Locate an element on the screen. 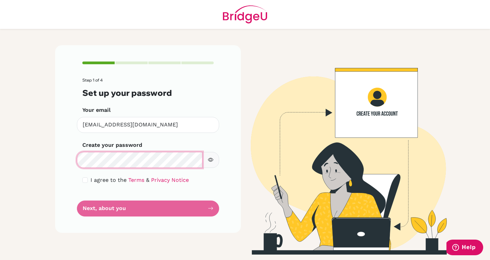 The height and width of the screenshot is (260, 490). input: Insert your email* is located at coordinates (148, 125).